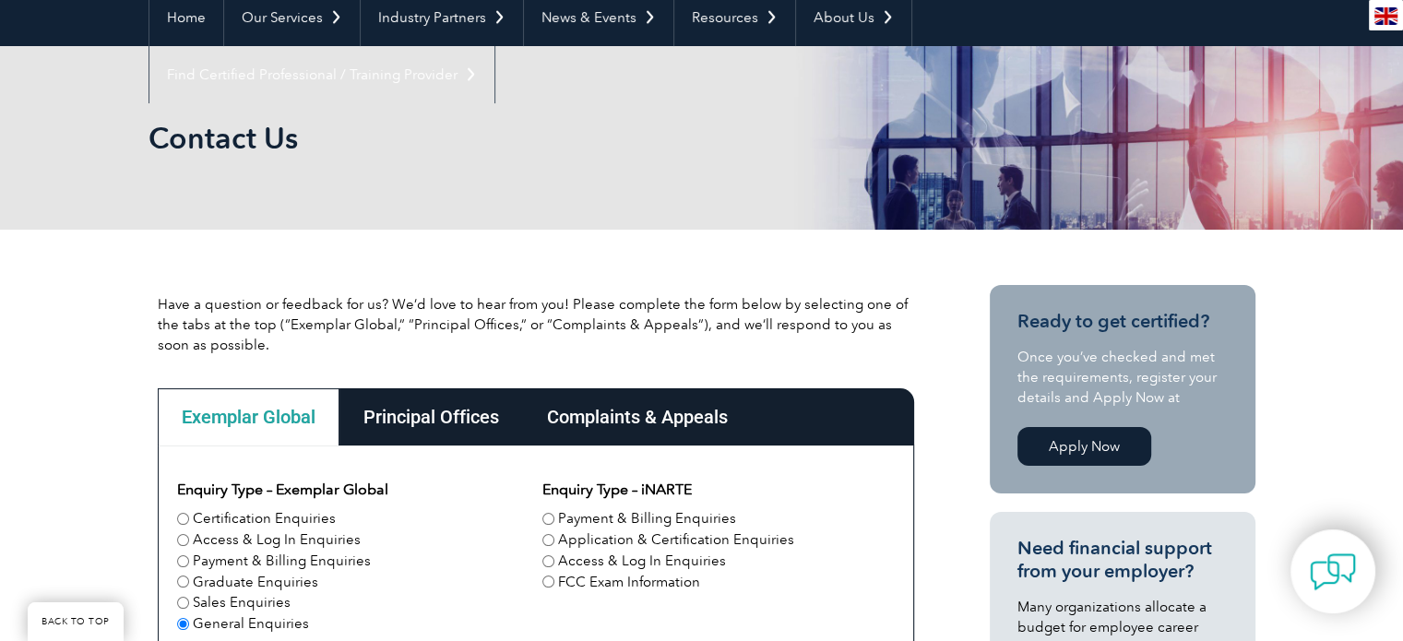 This screenshot has height=641, width=1403. I want to click on h3: Need financial support from your employer?, so click(1122, 560).